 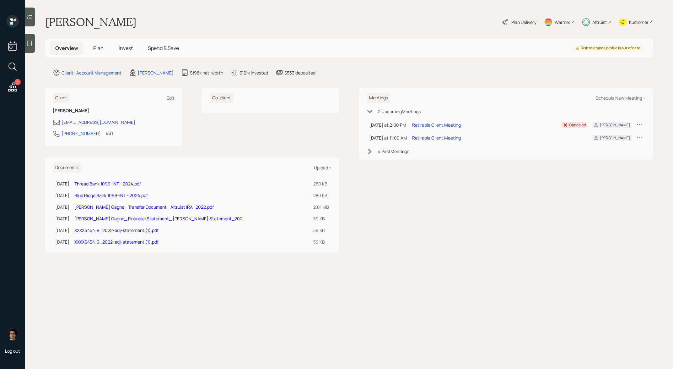 What do you see at coordinates (600, 22) in the screenshot?
I see `div: Altruist` at bounding box center [600, 22].